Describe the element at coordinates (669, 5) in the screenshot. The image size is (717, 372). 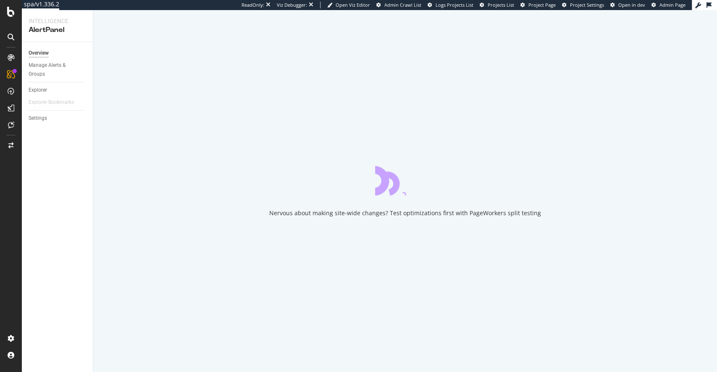
I see `a: Admin Page` at that location.